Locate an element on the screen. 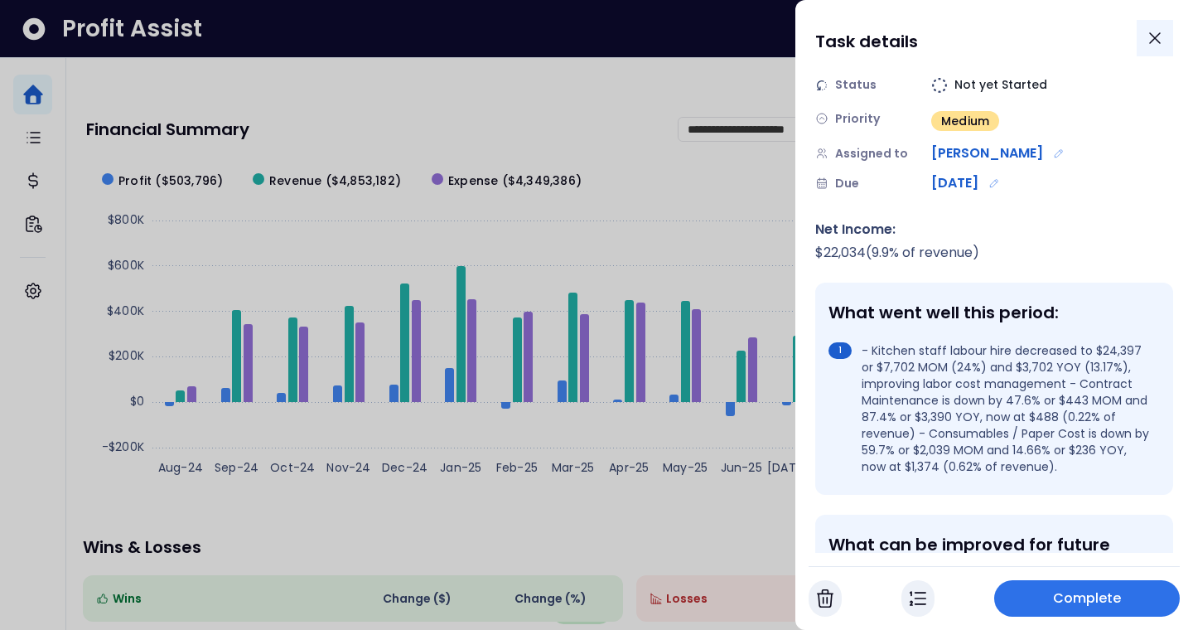  div: What can be improved for future periods: is located at coordinates (991, 554).